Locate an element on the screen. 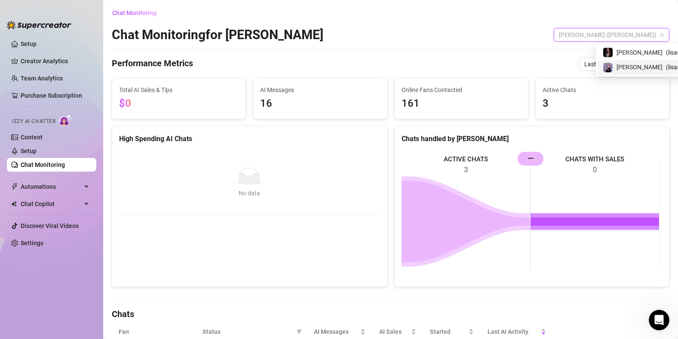  img: logo-BBDzfeDw.svg is located at coordinates (39, 25).